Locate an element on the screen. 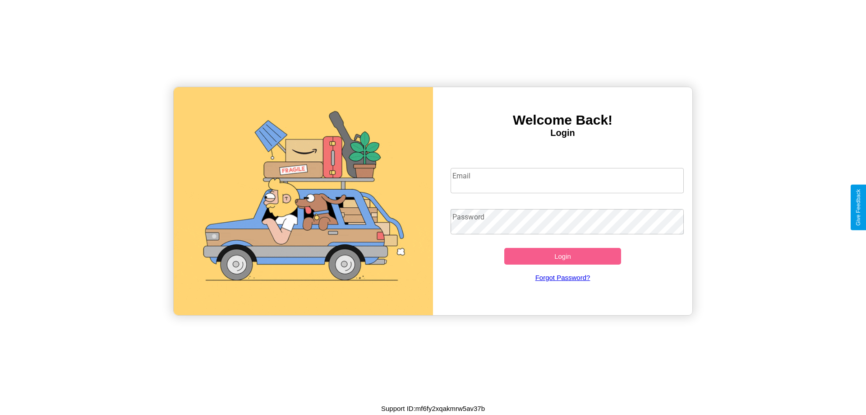 This screenshot has width=866, height=415. h3: Welcome Back! is located at coordinates (563, 120).